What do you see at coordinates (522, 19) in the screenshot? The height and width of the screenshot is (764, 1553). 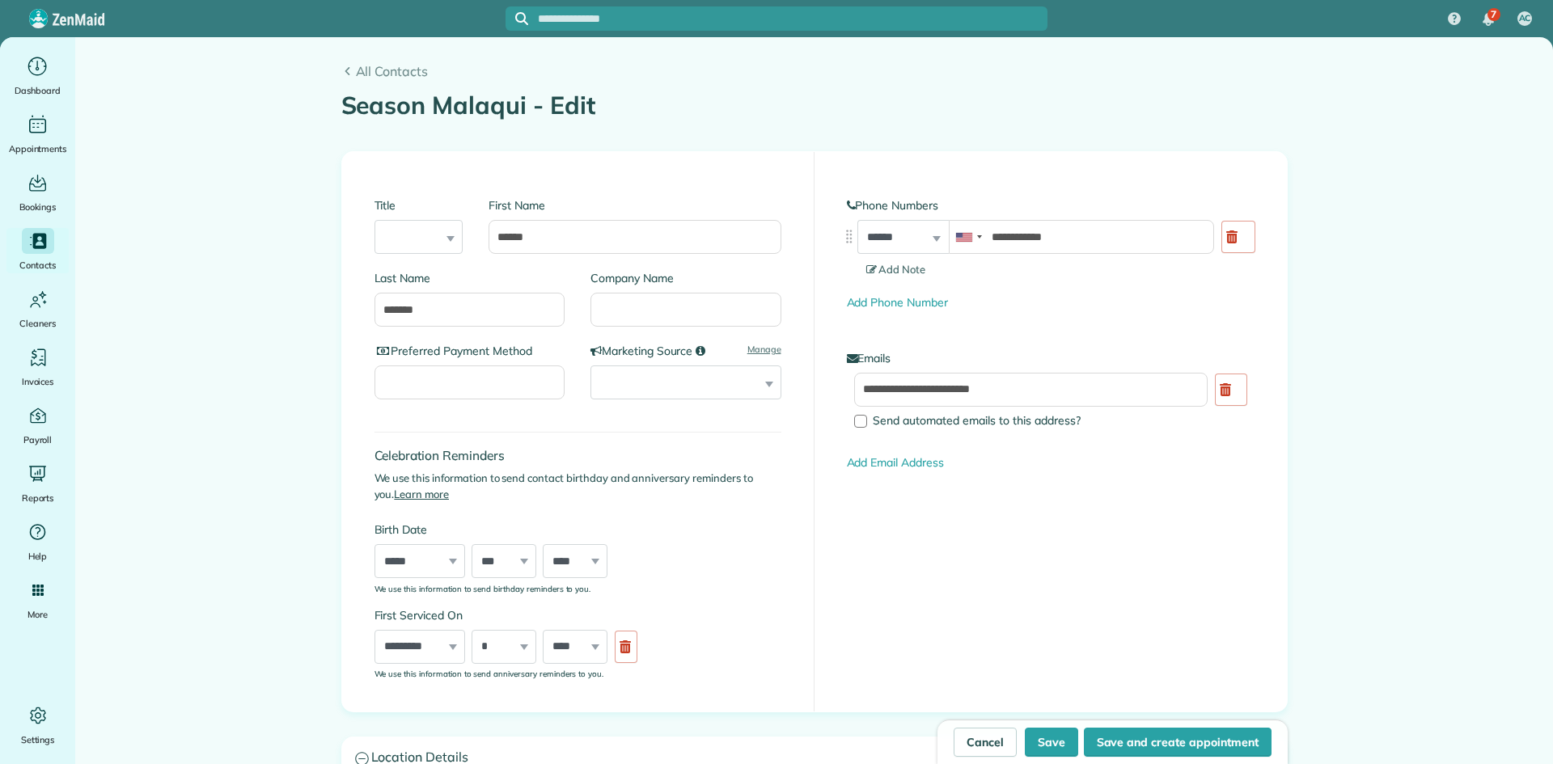 I see `svg: Focus search` at bounding box center [522, 19].